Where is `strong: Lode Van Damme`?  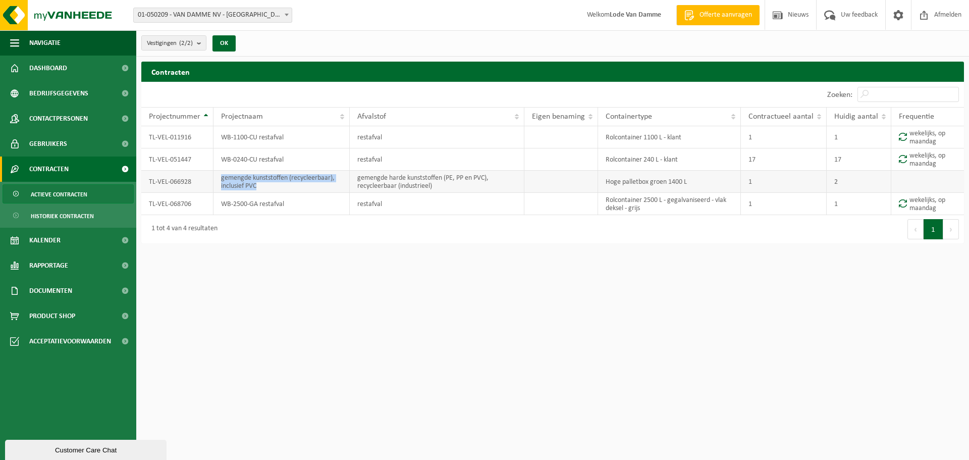
strong: Lode Van Damme is located at coordinates (635, 15).